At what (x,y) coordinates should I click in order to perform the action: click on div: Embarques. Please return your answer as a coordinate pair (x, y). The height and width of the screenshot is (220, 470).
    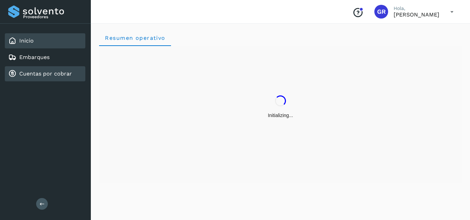
    Looking at the image, I should click on (45, 57).